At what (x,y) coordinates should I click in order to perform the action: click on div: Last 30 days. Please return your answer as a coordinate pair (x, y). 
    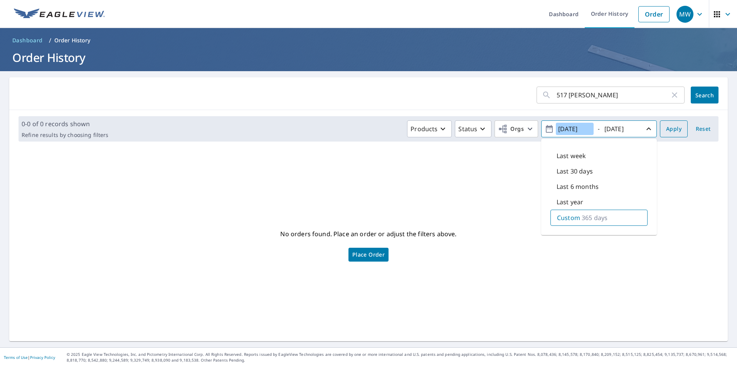
    Looking at the image, I should click on (599, 171).